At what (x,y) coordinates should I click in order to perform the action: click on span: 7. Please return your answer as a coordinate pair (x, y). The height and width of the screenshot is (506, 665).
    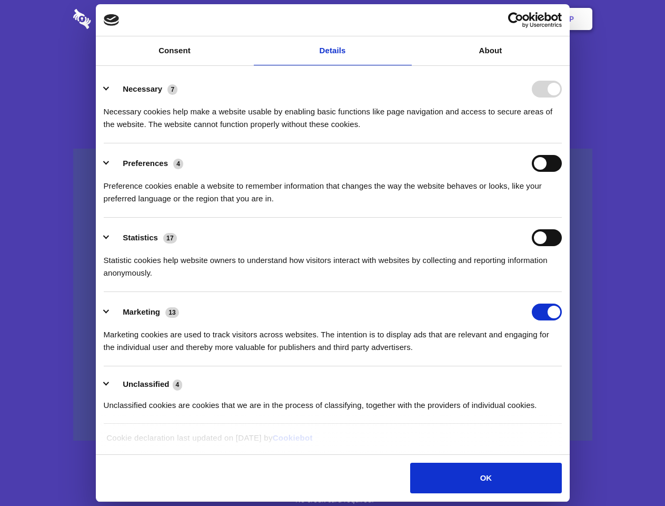
    Looking at the image, I should click on (172, 90).